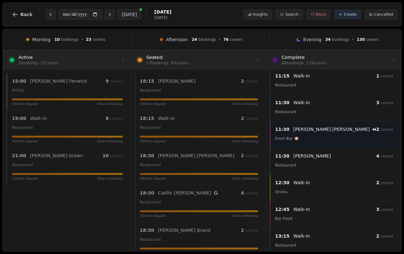 The width and height of the screenshot is (404, 254). What do you see at coordinates (328, 40) in the screenshot?
I see `span: 34` at bounding box center [328, 40].